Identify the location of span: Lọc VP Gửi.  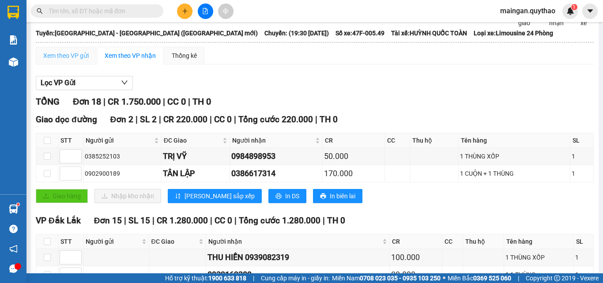
(58, 83).